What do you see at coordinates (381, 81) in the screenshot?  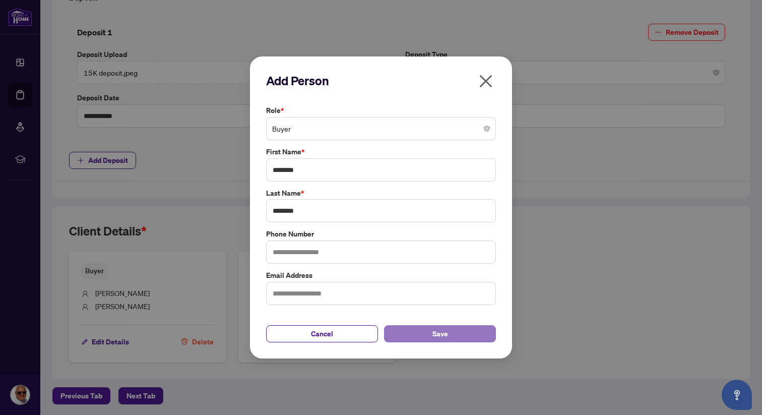 I see `h2: Add Person` at bounding box center [381, 81].